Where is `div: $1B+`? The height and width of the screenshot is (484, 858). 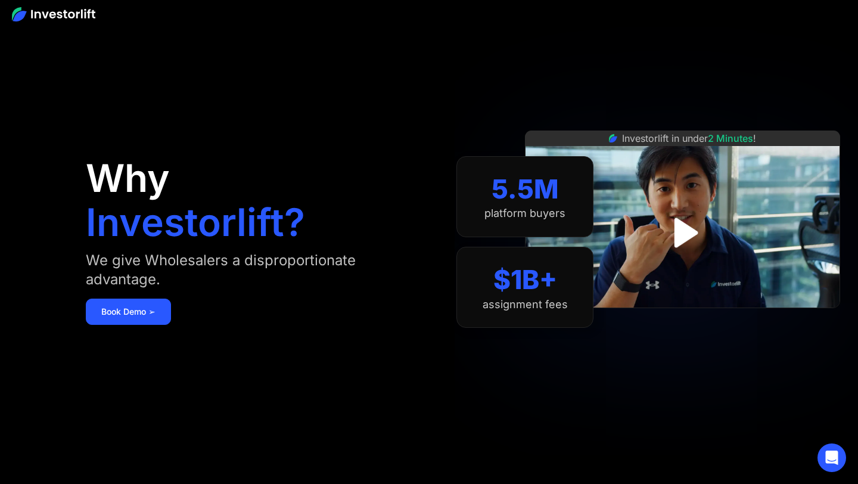
div: $1B+ is located at coordinates (525, 279).